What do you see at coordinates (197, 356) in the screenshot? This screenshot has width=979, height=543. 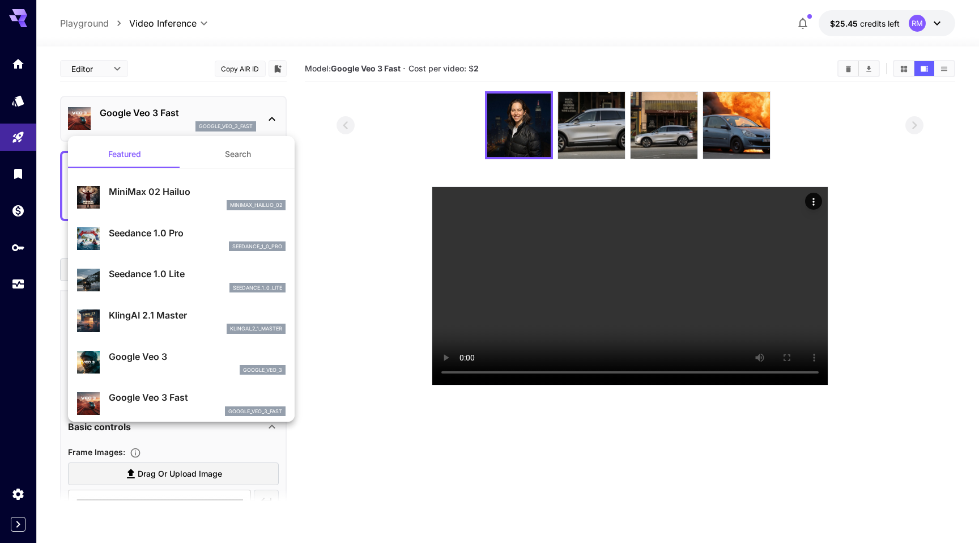 I see `p: Google Veo 3` at bounding box center [197, 356].